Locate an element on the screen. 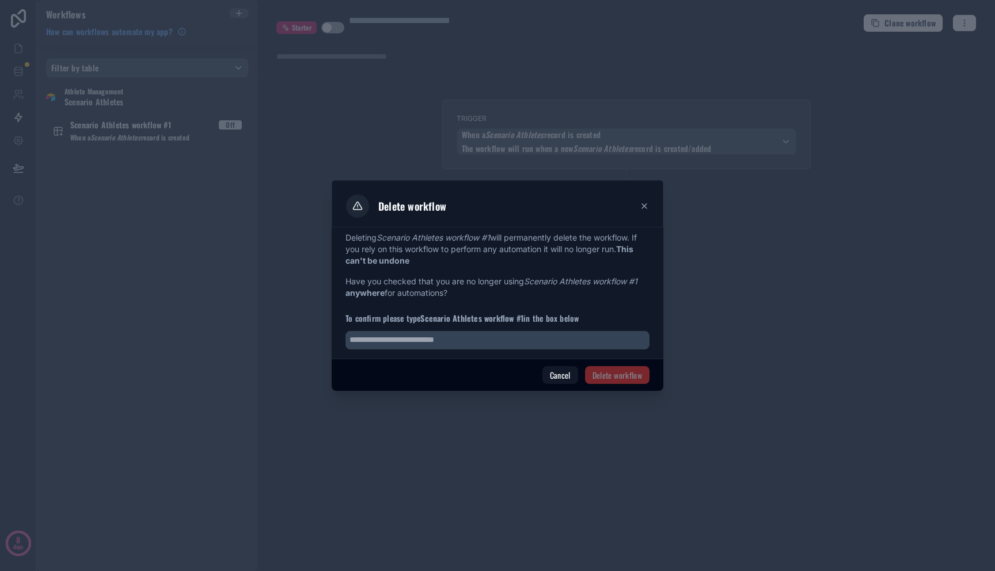 This screenshot has width=995, height=571. button: Cancel is located at coordinates (560, 375).